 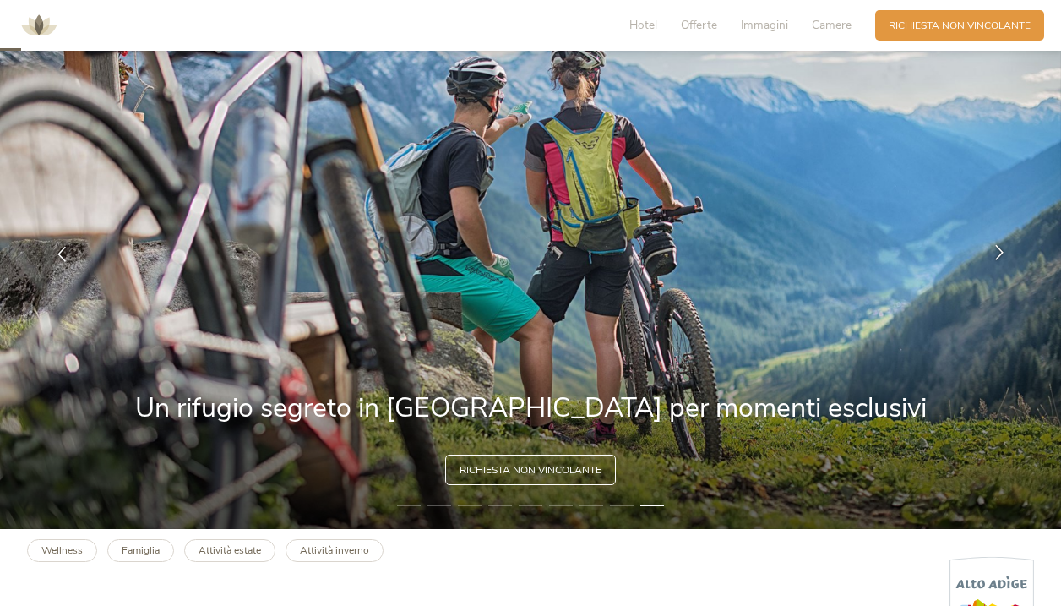 What do you see at coordinates (140, 550) in the screenshot?
I see `a: Famiglia` at bounding box center [140, 550].